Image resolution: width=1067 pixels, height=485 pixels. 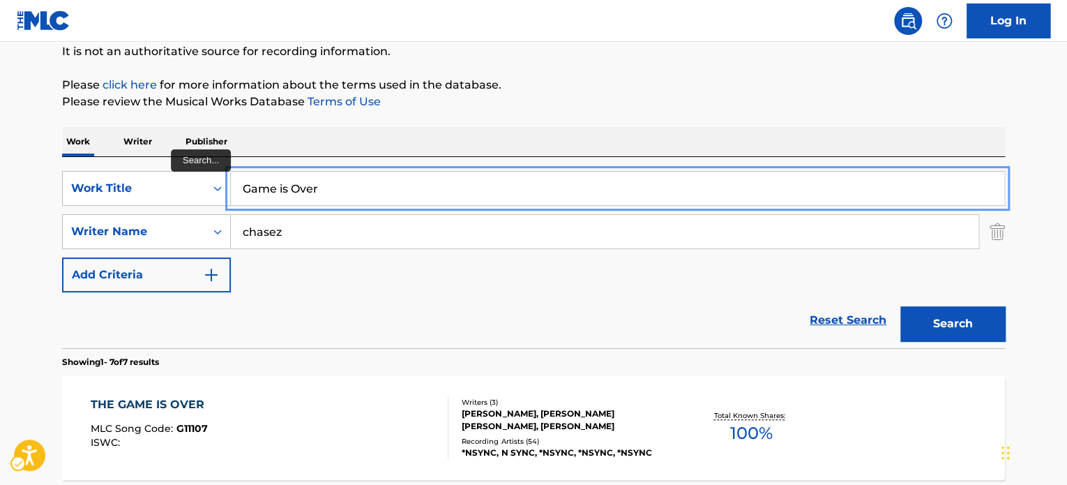 I want to click on span: MLC Song Code :, so click(x=133, y=428).